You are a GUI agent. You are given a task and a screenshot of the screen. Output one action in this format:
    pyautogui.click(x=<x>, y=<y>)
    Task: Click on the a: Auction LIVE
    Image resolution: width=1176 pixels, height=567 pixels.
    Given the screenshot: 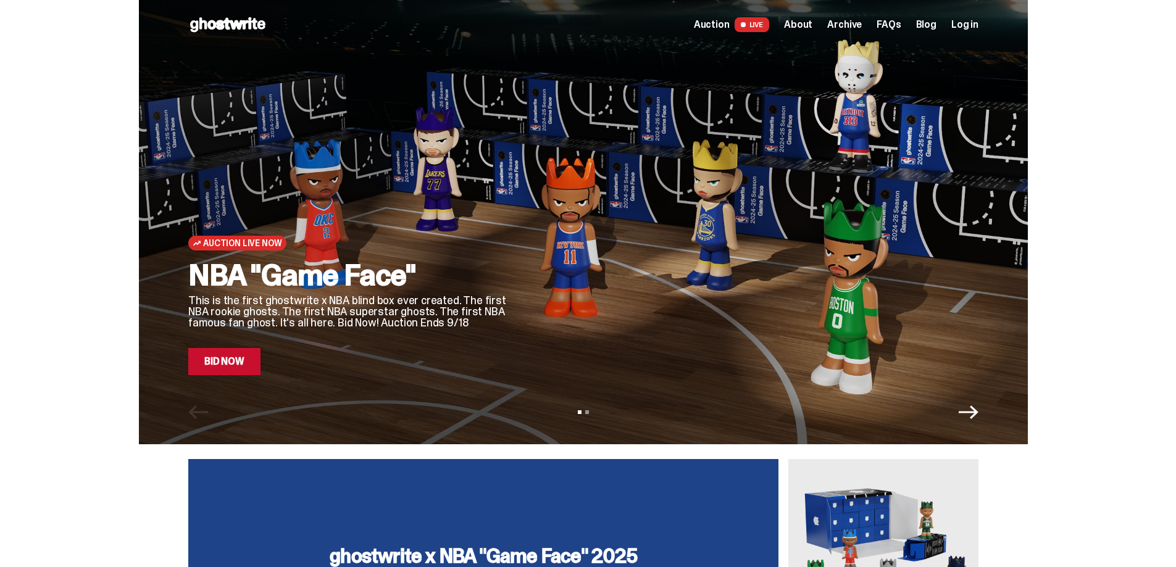 What is the action you would take?
    pyautogui.click(x=732, y=25)
    